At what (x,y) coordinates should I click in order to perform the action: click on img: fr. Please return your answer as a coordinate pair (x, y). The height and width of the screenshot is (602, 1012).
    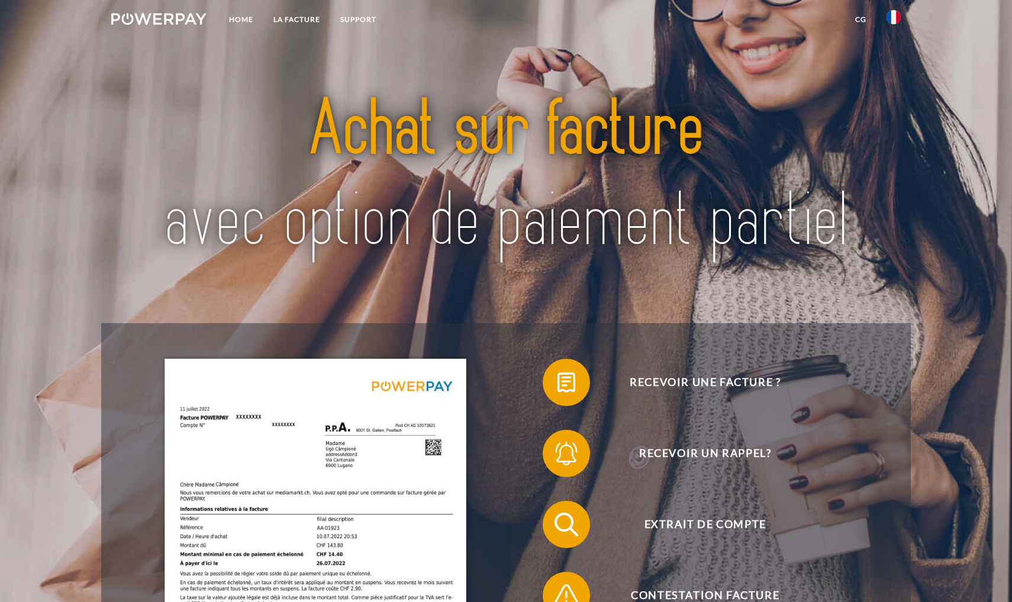
    Looking at the image, I should click on (893, 17).